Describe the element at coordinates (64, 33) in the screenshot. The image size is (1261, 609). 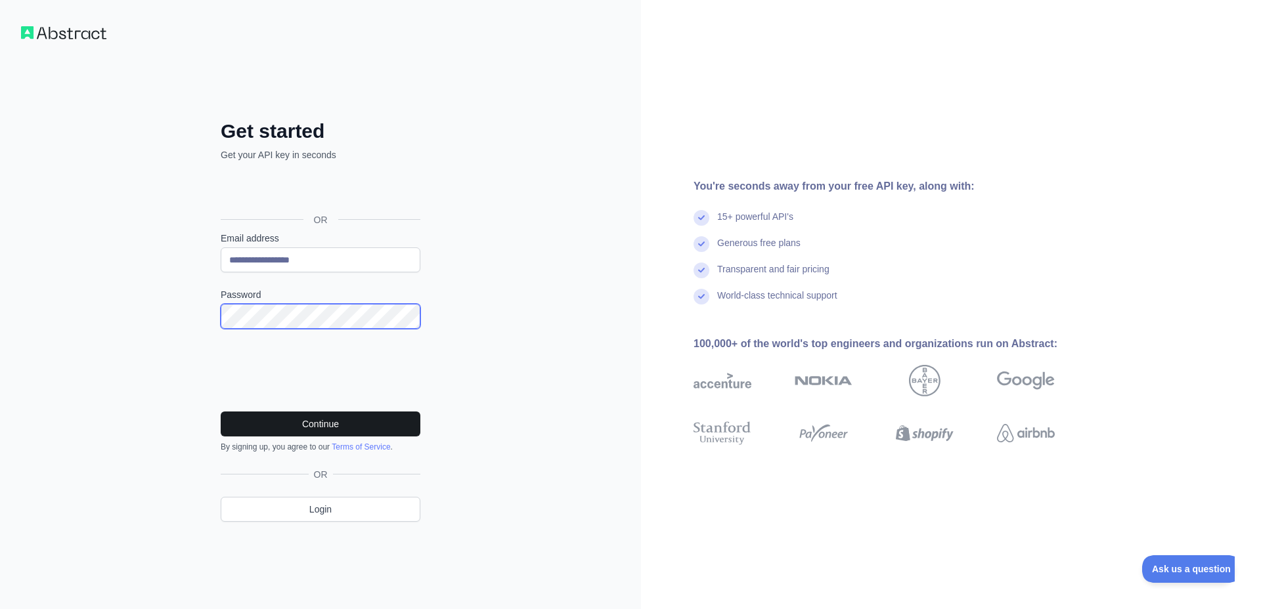
I see `img: Workflow` at that location.